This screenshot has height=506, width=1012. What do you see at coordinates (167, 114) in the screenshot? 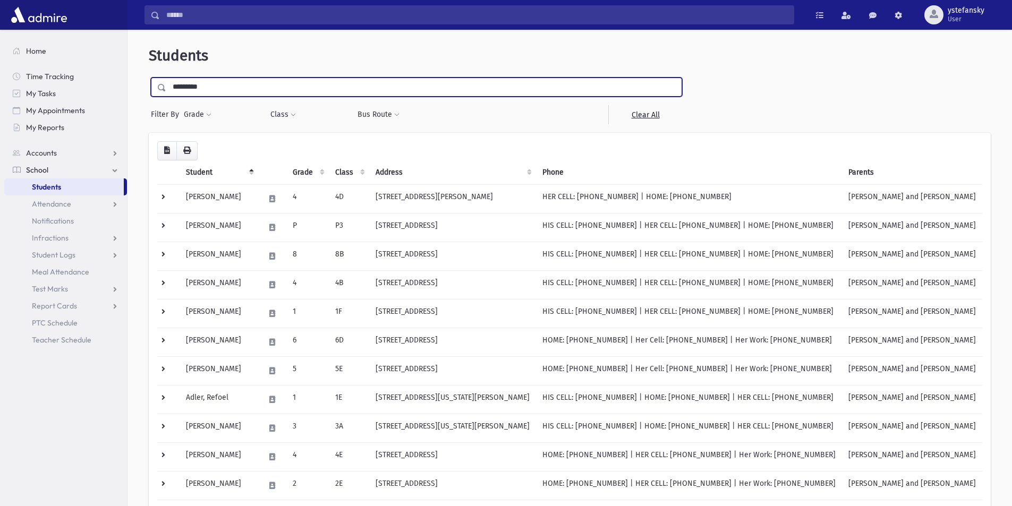
I see `span: Filter By` at bounding box center [167, 114].